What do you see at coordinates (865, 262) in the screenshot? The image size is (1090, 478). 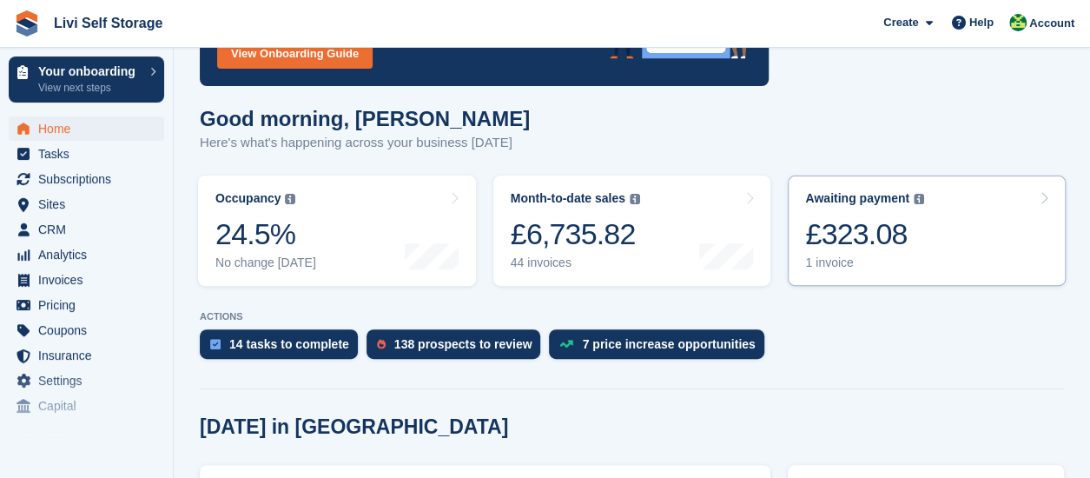 I see `div: 1 invoice` at bounding box center [865, 262].